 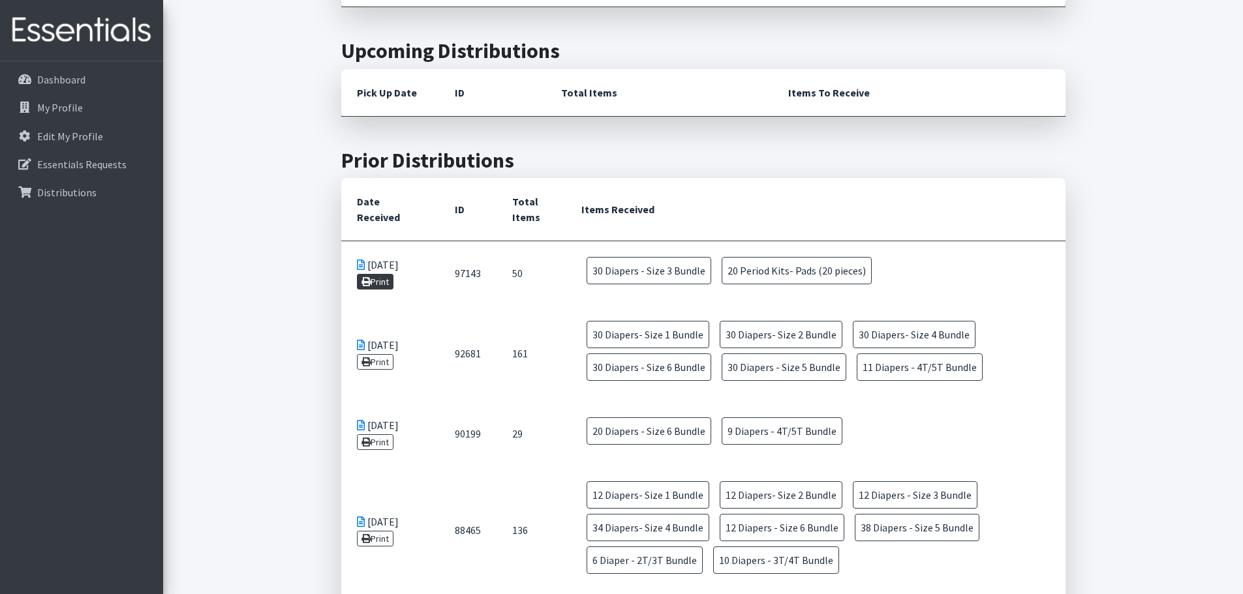 I want to click on span: 6 Diaper - 2T/3T Bundle, so click(x=644, y=560).